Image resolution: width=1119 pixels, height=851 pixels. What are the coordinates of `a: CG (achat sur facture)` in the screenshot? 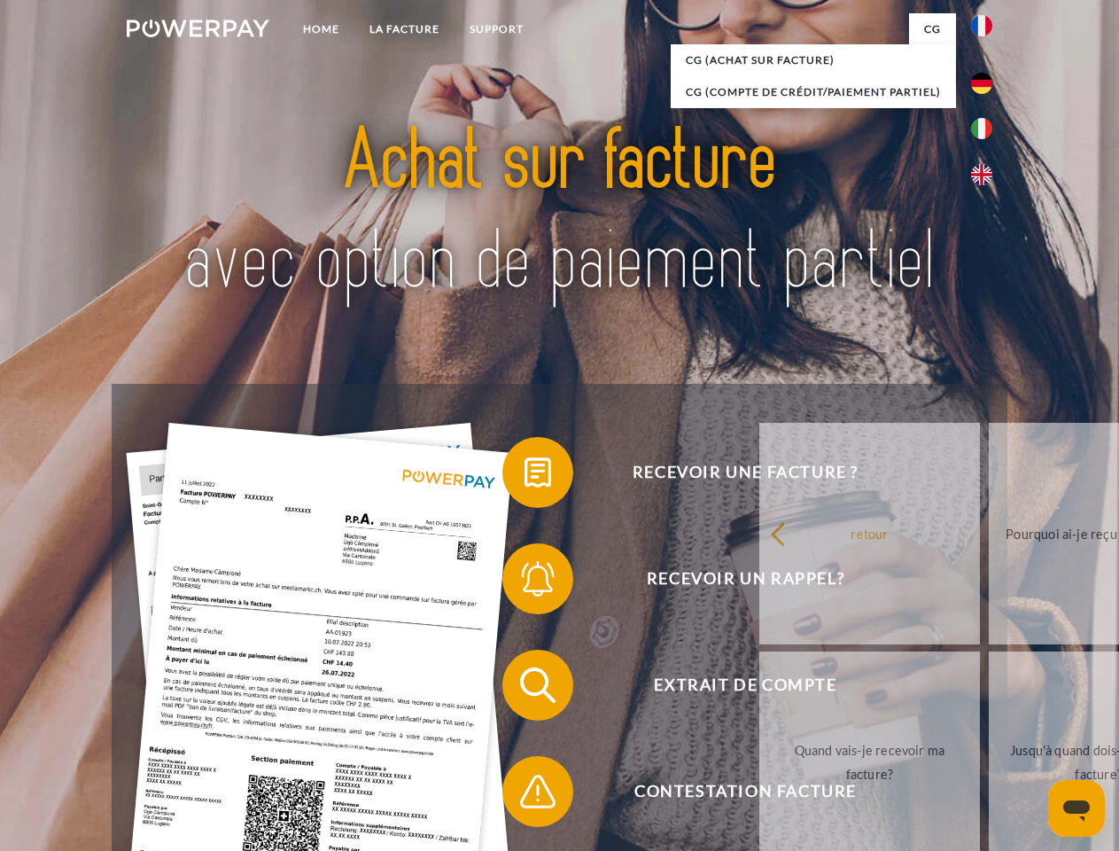 It's located at (813, 60).